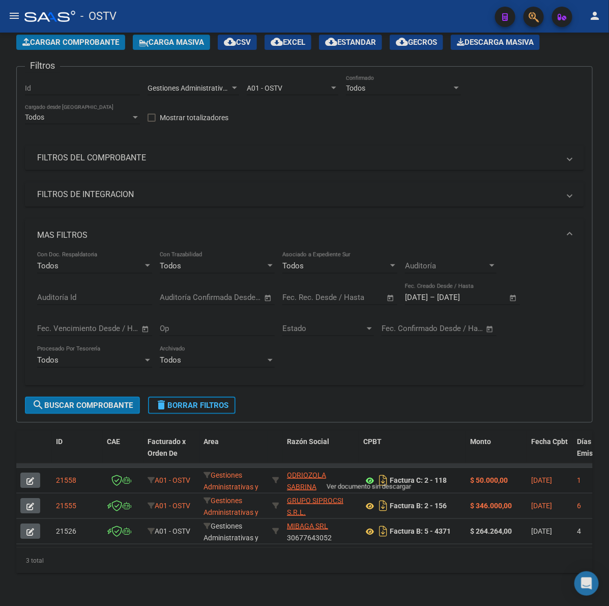  Describe the element at coordinates (82, 405) in the screenshot. I see `span: Buscar Comprobante` at that location.